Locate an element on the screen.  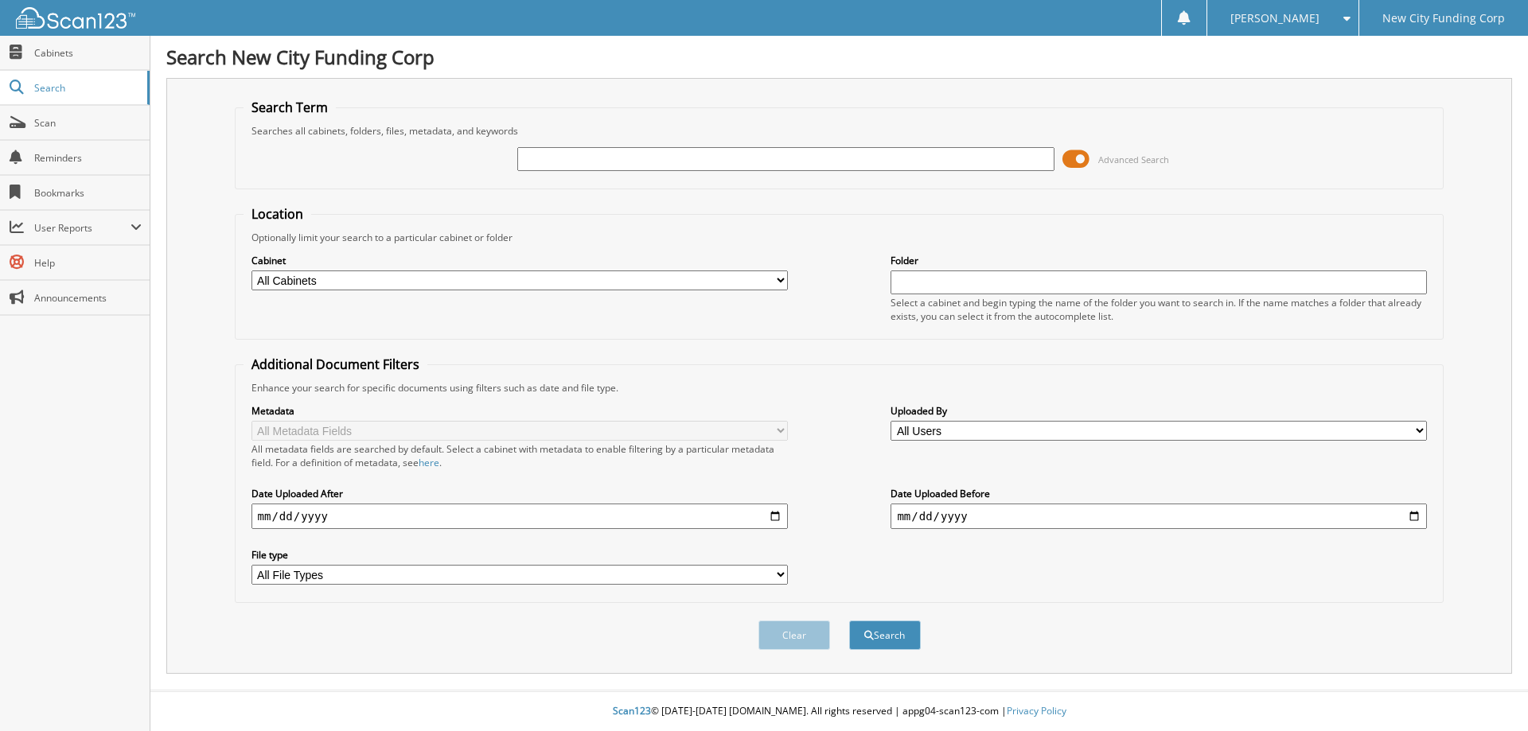
label: Date Uploaded Before is located at coordinates (1158, 493).